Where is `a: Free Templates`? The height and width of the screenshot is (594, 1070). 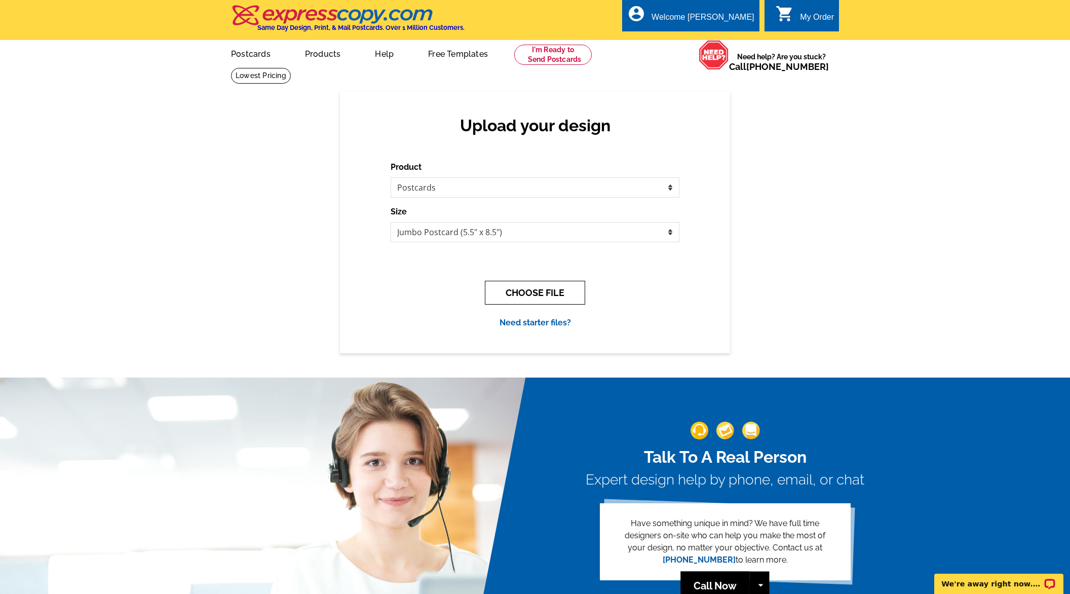
a: Free Templates is located at coordinates (458, 53).